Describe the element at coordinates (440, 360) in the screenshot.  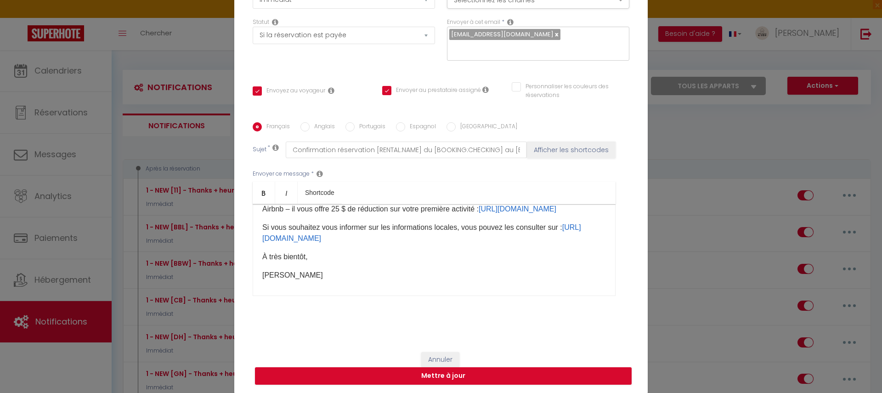
I see `button: Annuler` at that location.